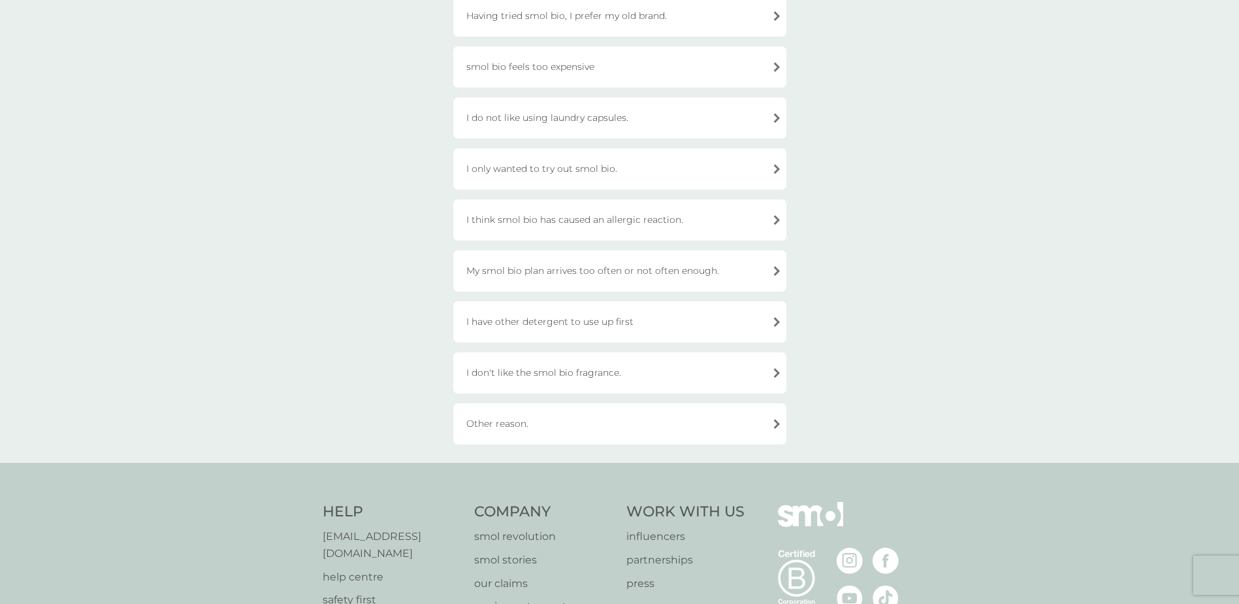  What do you see at coordinates (544, 536) in the screenshot?
I see `p: smol revolution` at bounding box center [544, 536].